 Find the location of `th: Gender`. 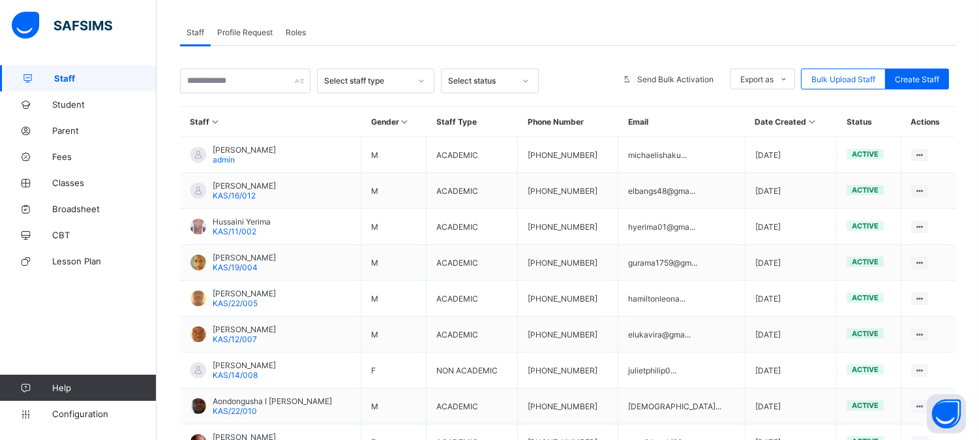

th: Gender is located at coordinates (394, 122).